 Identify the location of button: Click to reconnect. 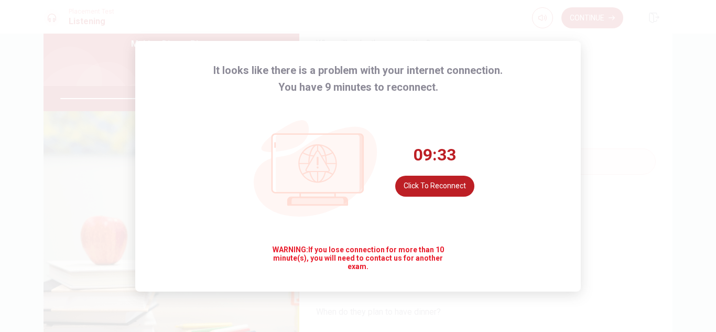
(434, 186).